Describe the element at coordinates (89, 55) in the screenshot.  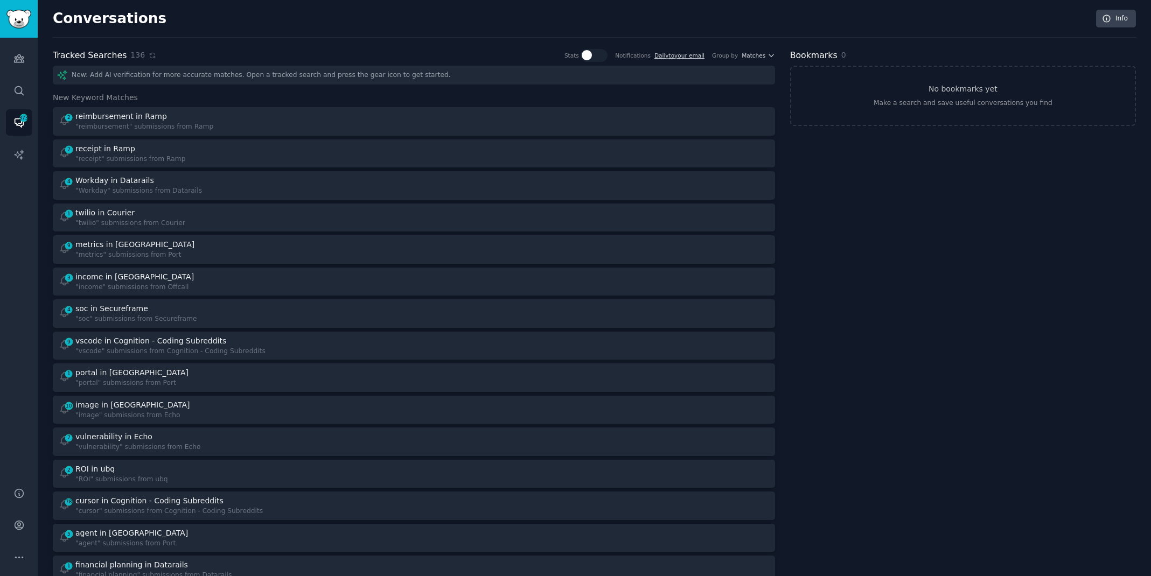
I see `h2: Tracked Searches` at that location.